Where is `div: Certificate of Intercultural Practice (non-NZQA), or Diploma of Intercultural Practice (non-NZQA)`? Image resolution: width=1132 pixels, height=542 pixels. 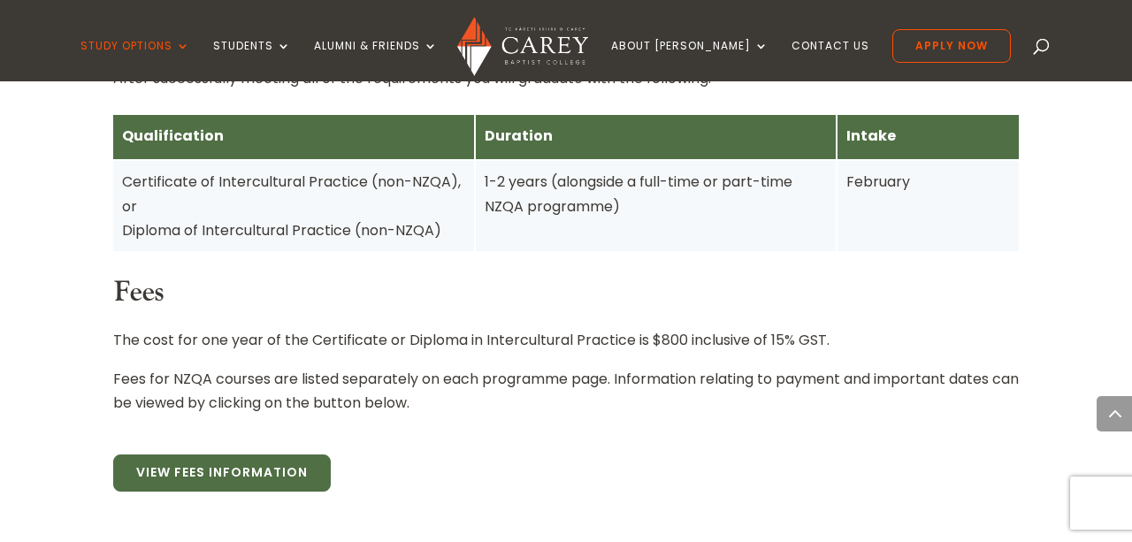 div: Certificate of Intercultural Practice (non-NZQA), or Diploma of Intercultural Practice (non-NZQA) is located at coordinates (293, 206).